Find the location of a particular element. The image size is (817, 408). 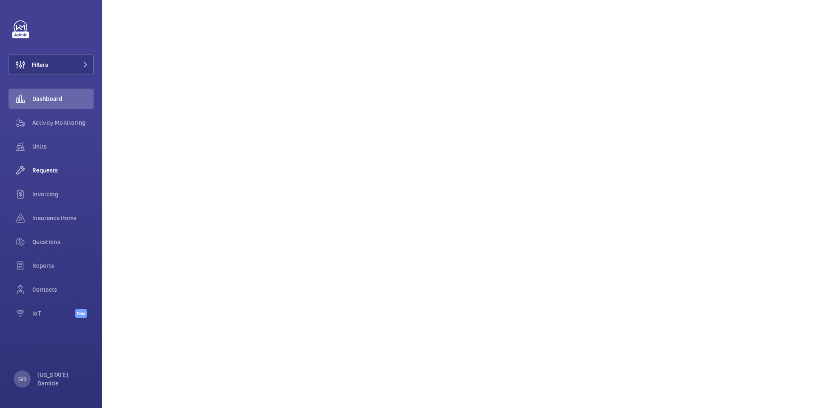

button: Filters is located at coordinates (51, 65).